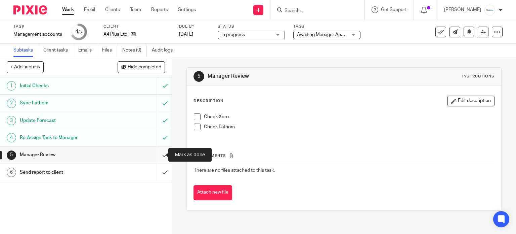 This screenshot has width=516, height=234. I want to click on label: Tags, so click(327, 27).